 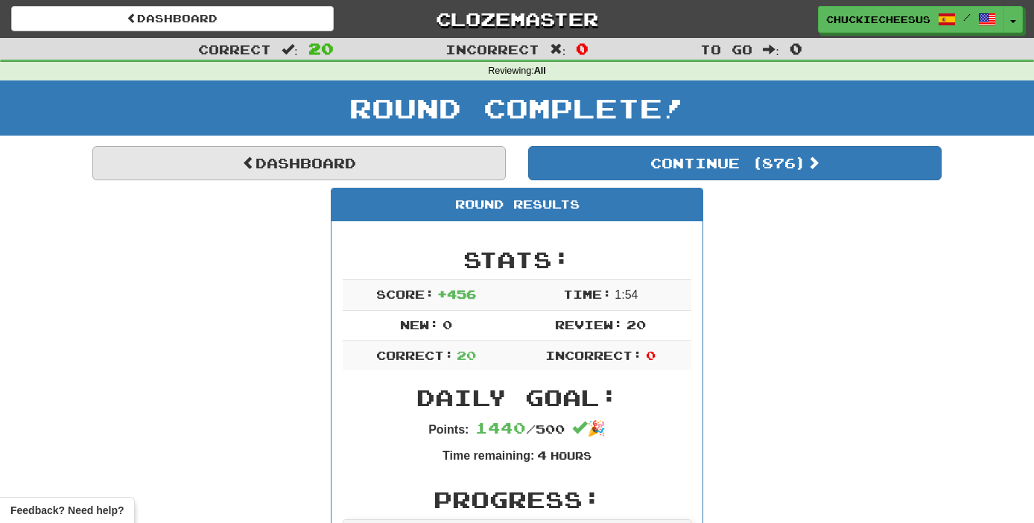 I want to click on strong: Points:, so click(x=448, y=429).